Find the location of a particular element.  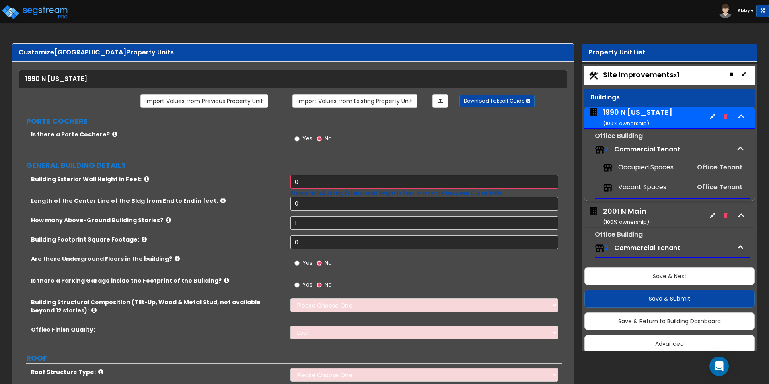

div: 2001 N Main is located at coordinates (626, 216).